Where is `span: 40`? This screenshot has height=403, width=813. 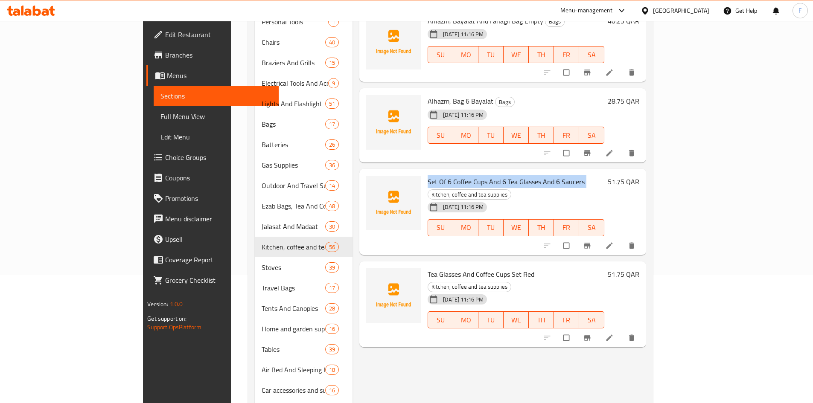
span: 40 is located at coordinates (332, 42).